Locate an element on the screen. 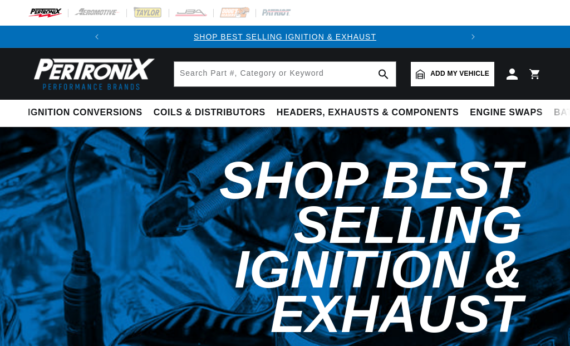  a: Add my vehicle is located at coordinates (453, 74).